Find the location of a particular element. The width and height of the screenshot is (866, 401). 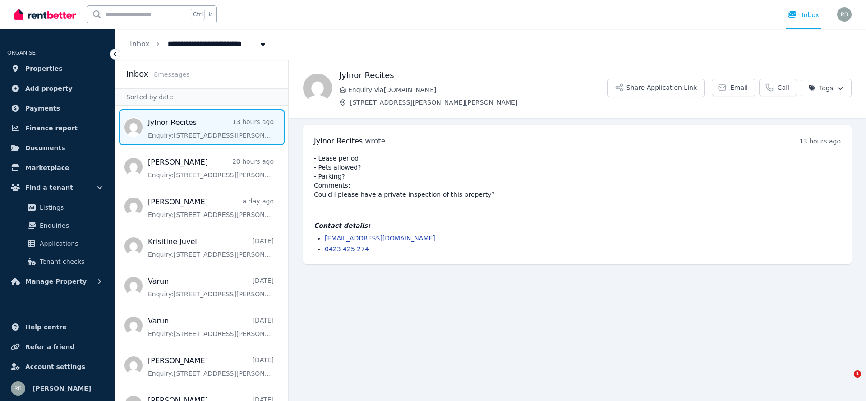

button: Share Application Link is located at coordinates (656, 88).